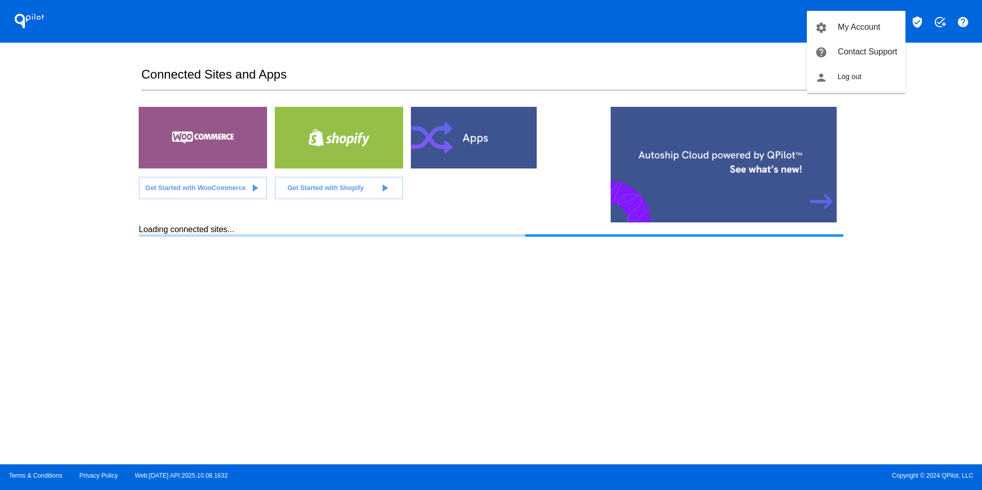 The height and width of the screenshot is (490, 982). Describe the element at coordinates (850, 77) in the screenshot. I see `span: Log out` at that location.